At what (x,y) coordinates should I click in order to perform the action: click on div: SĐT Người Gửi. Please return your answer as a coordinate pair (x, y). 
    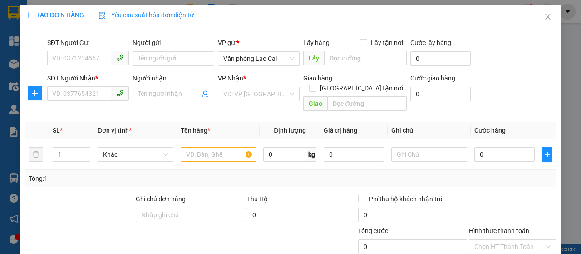
    Looking at the image, I should click on (88, 43).